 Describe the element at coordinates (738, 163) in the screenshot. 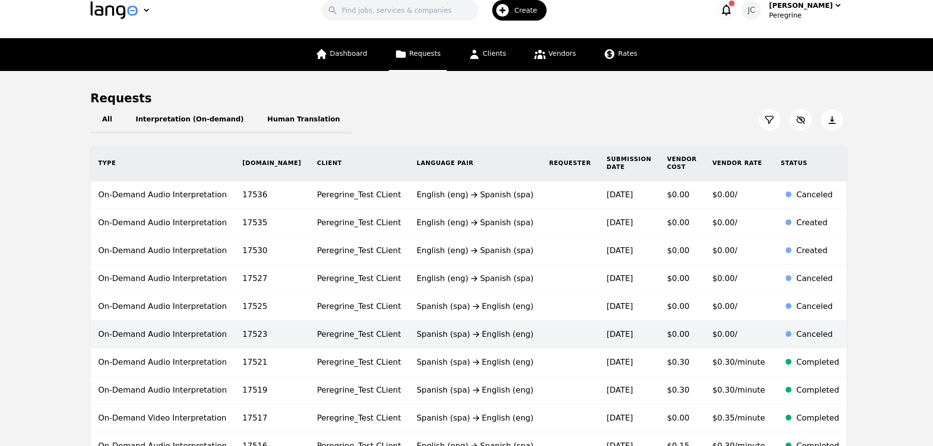

I see `th: Vendor Rate` at that location.